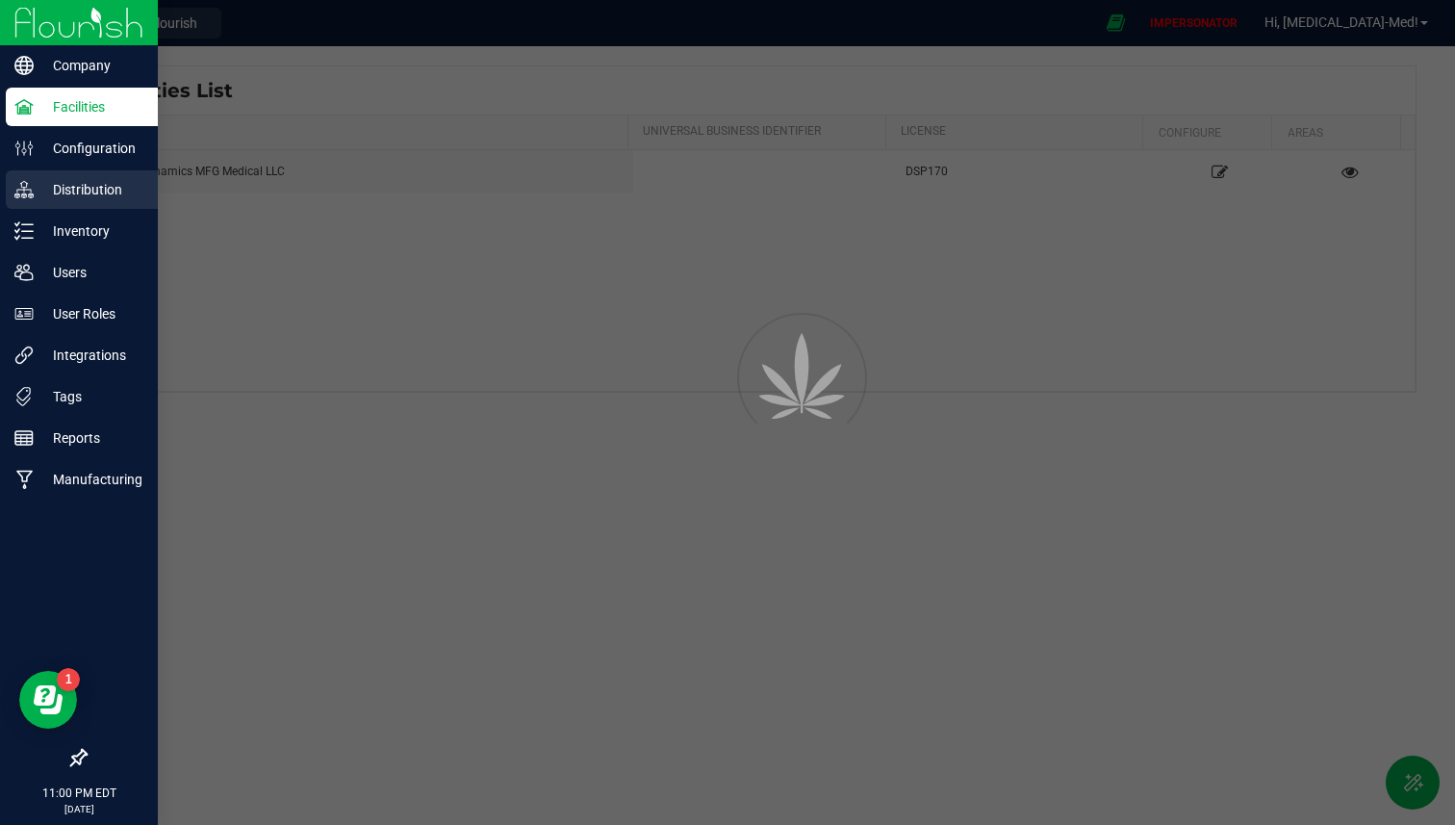 The height and width of the screenshot is (825, 1455). What do you see at coordinates (24, 314) in the screenshot?
I see `inline-svg: User Roles` at bounding box center [24, 314].